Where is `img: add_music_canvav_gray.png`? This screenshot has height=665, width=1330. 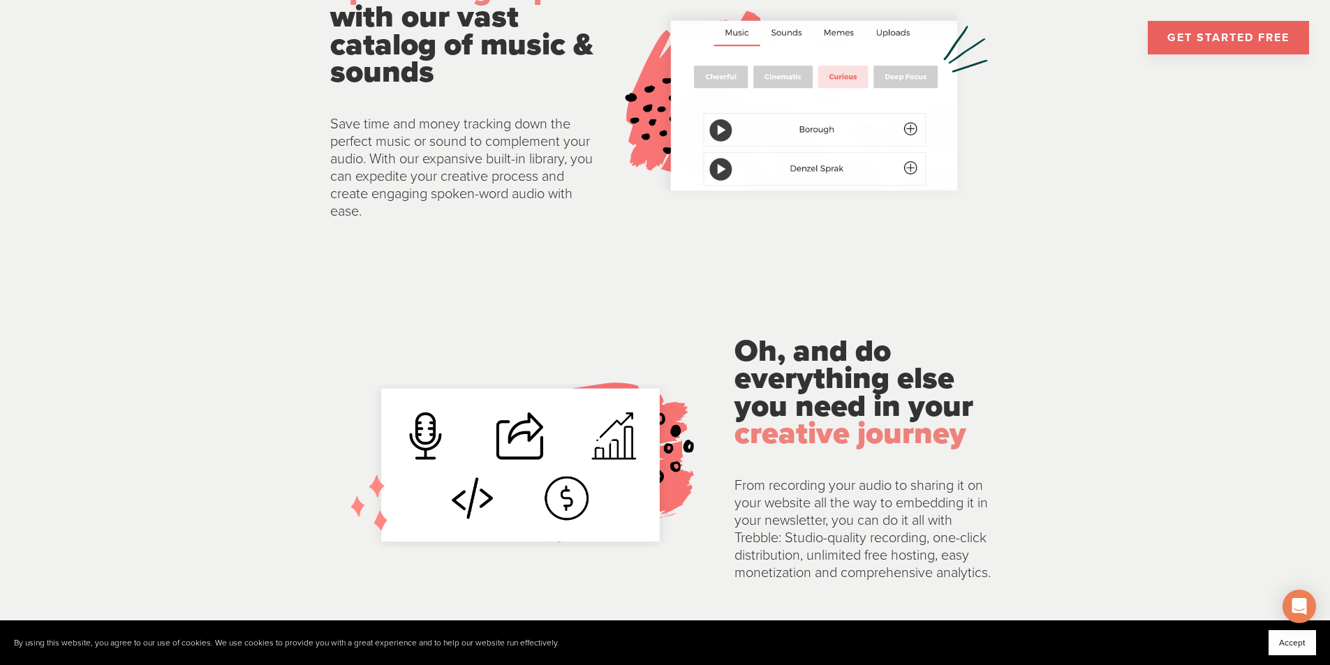
img: add_music_canvav_gray.png is located at coordinates (810, 104).